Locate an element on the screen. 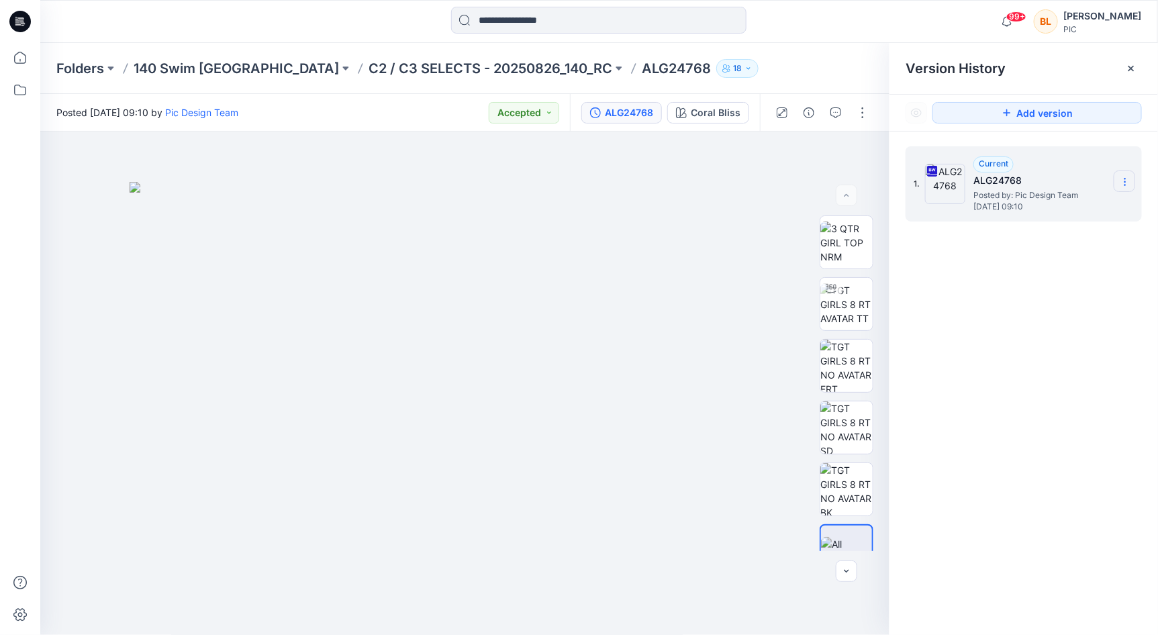  button: Details is located at coordinates (809, 113).